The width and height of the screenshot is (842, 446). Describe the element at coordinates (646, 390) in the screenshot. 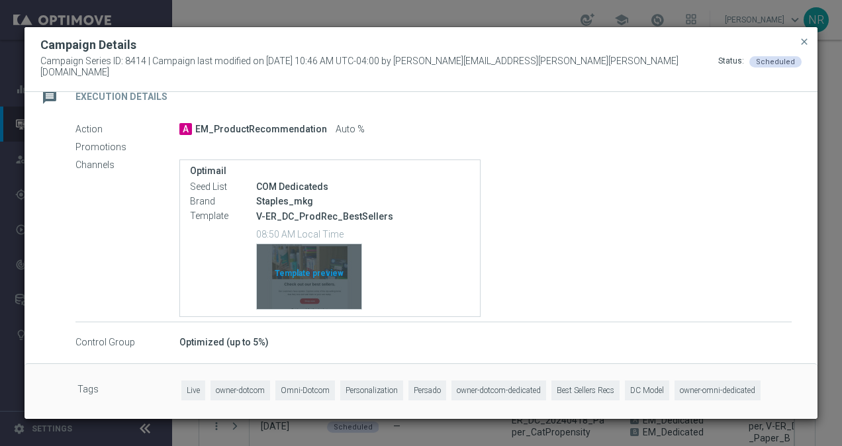

I see `span: DC Model` at that location.